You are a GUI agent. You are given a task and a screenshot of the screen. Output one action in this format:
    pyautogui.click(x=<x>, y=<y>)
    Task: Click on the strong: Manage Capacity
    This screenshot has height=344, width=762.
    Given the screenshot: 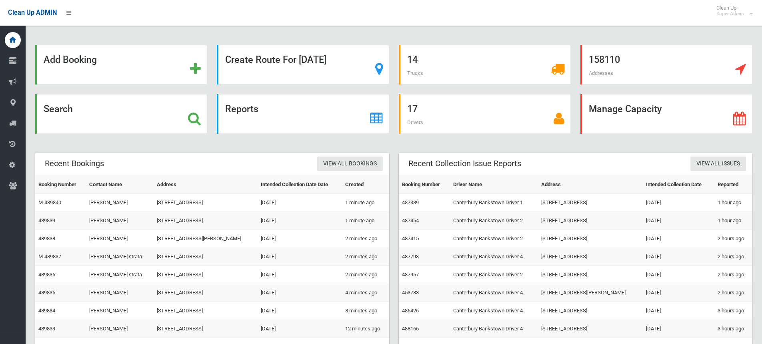 What is the action you would take?
    pyautogui.click(x=625, y=109)
    